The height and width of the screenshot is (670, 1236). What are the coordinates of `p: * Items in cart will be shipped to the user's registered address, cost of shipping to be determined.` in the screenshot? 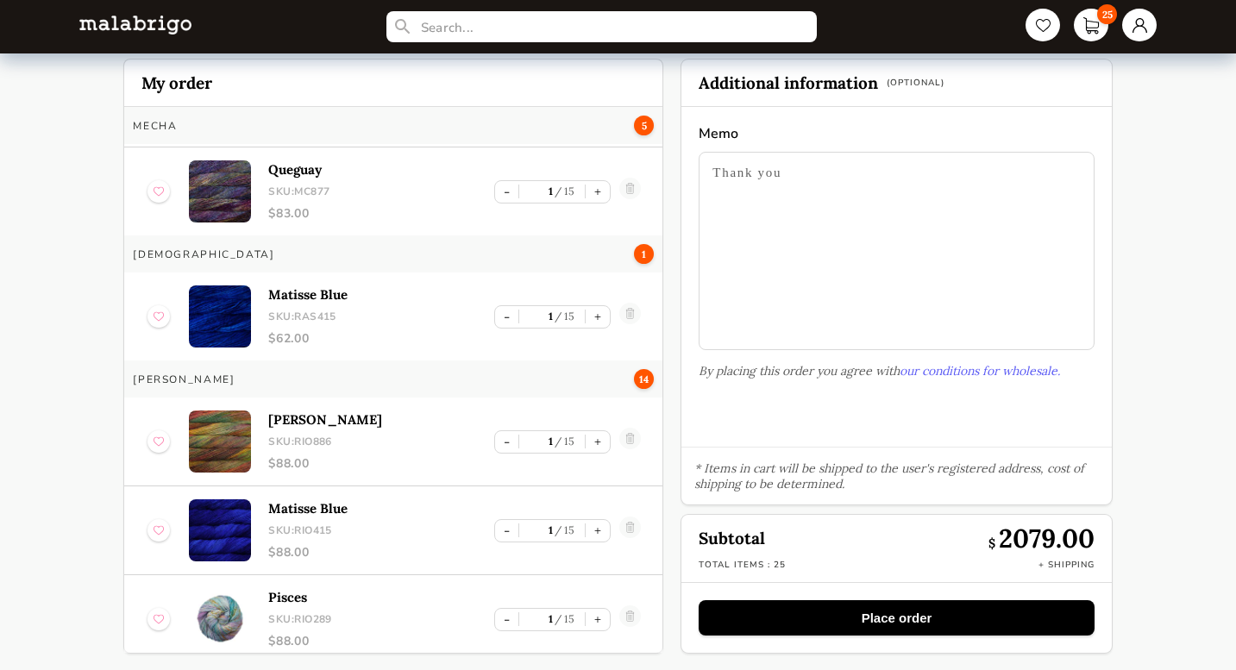 It's located at (896, 475).